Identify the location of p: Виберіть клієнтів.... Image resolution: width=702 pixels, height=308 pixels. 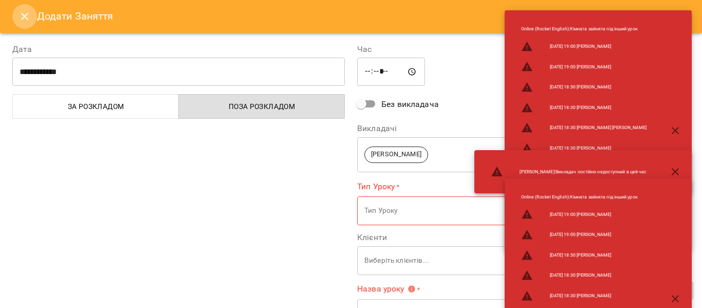
(519, 261).